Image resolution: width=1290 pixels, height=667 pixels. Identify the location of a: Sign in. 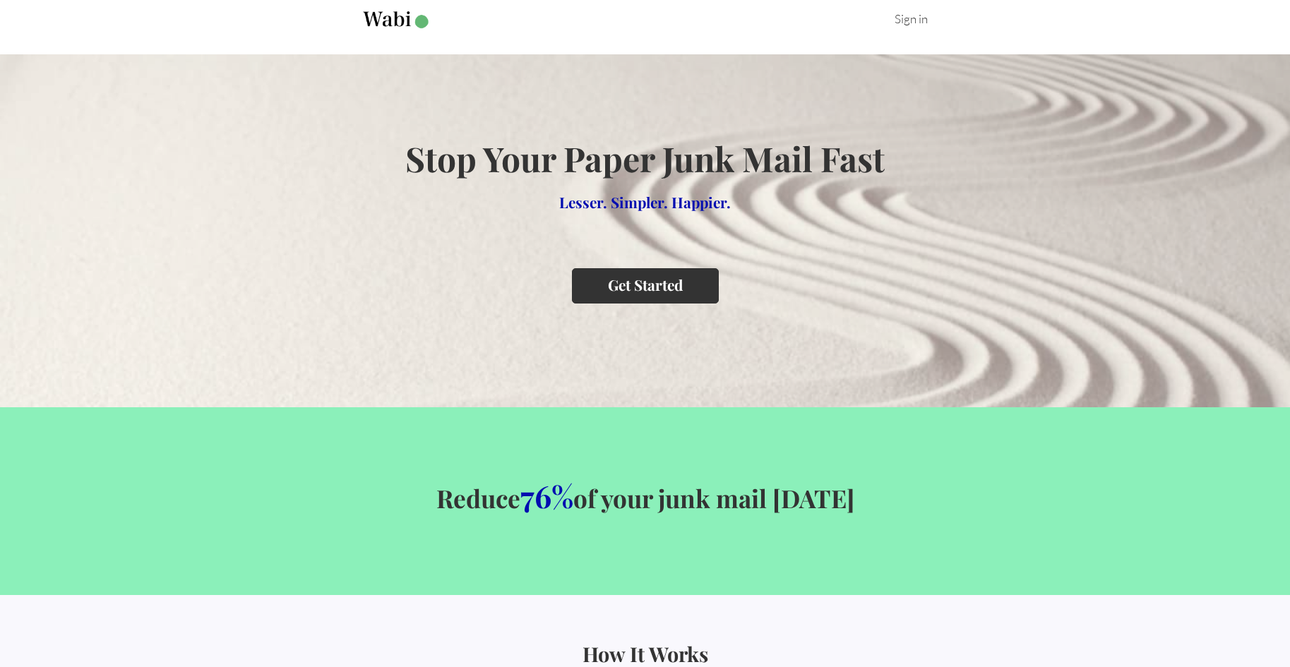
(911, 18).